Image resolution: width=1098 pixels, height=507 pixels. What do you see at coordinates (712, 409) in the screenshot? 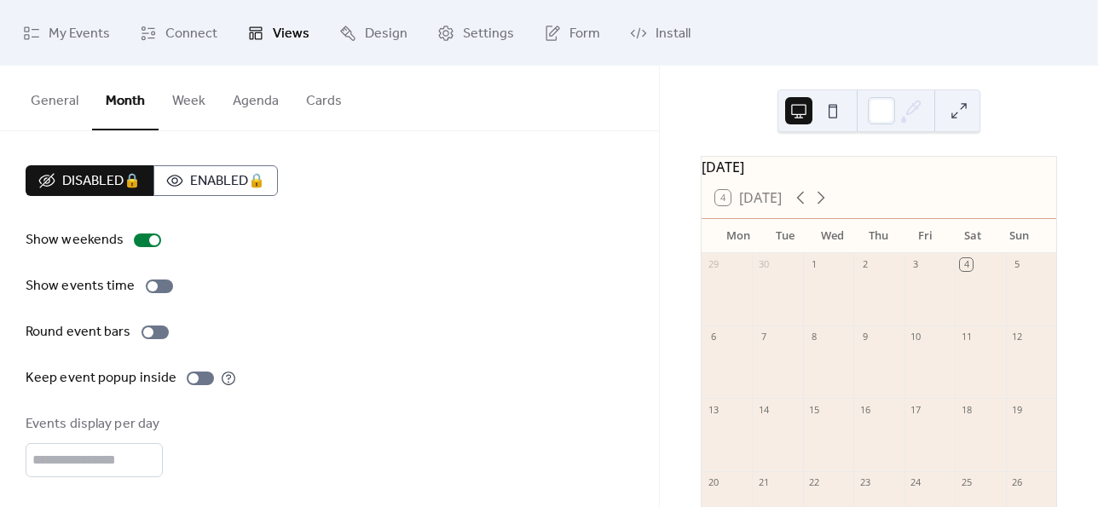
I see `div: 13` at bounding box center [712, 409].